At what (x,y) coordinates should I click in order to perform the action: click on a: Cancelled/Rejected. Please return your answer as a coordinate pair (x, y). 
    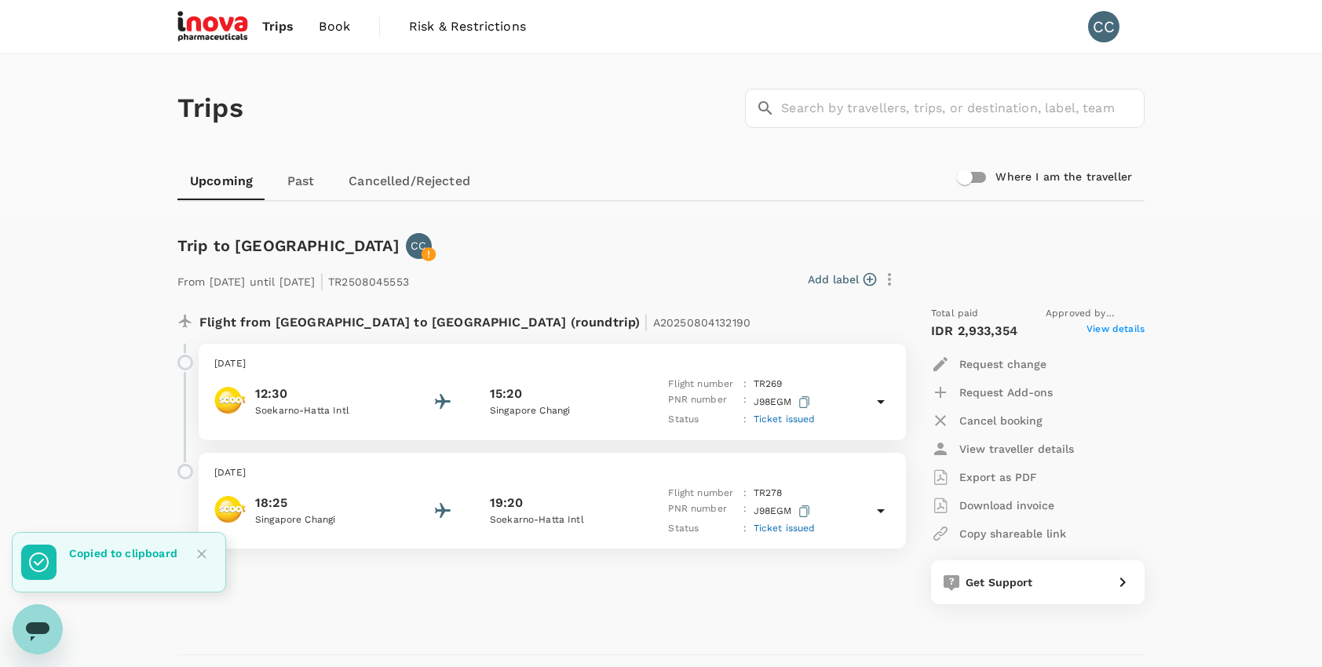
    Looking at the image, I should click on (409, 181).